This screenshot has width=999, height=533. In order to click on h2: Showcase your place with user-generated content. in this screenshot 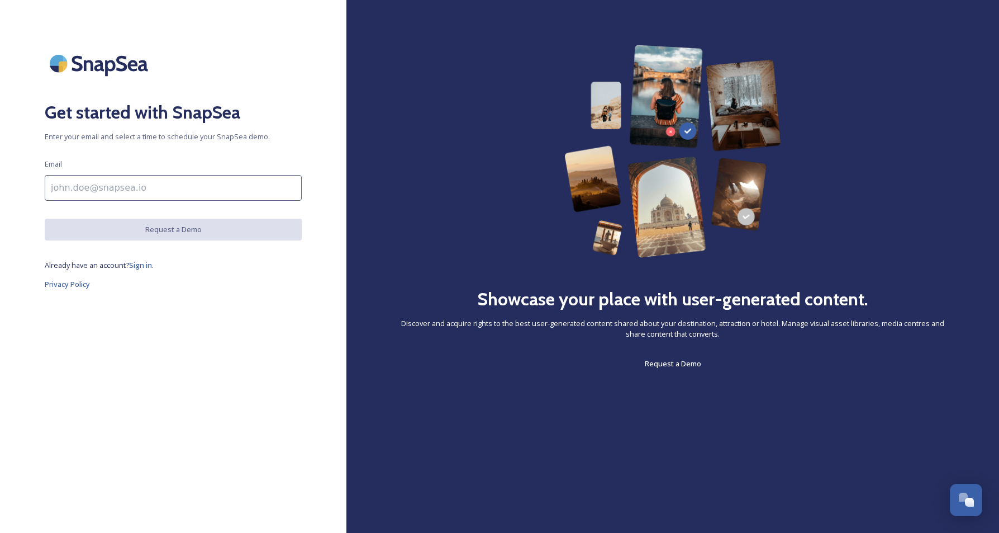, I will do `click(673, 299)`.